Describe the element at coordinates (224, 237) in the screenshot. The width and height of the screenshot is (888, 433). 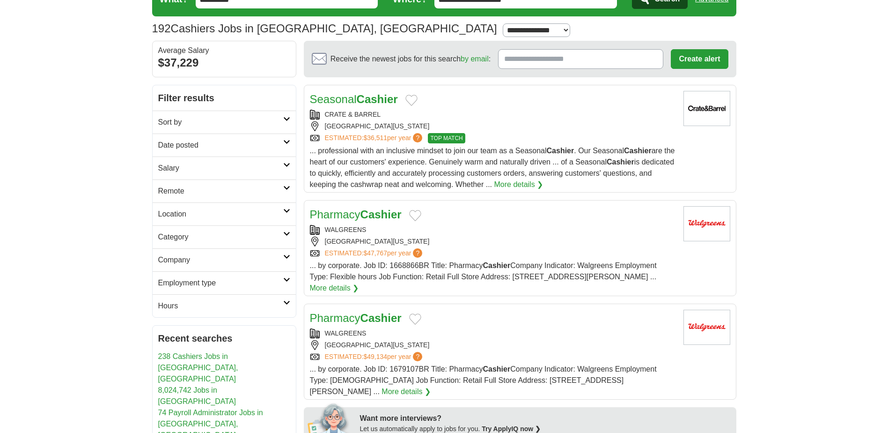
I see `a: Category` at that location.